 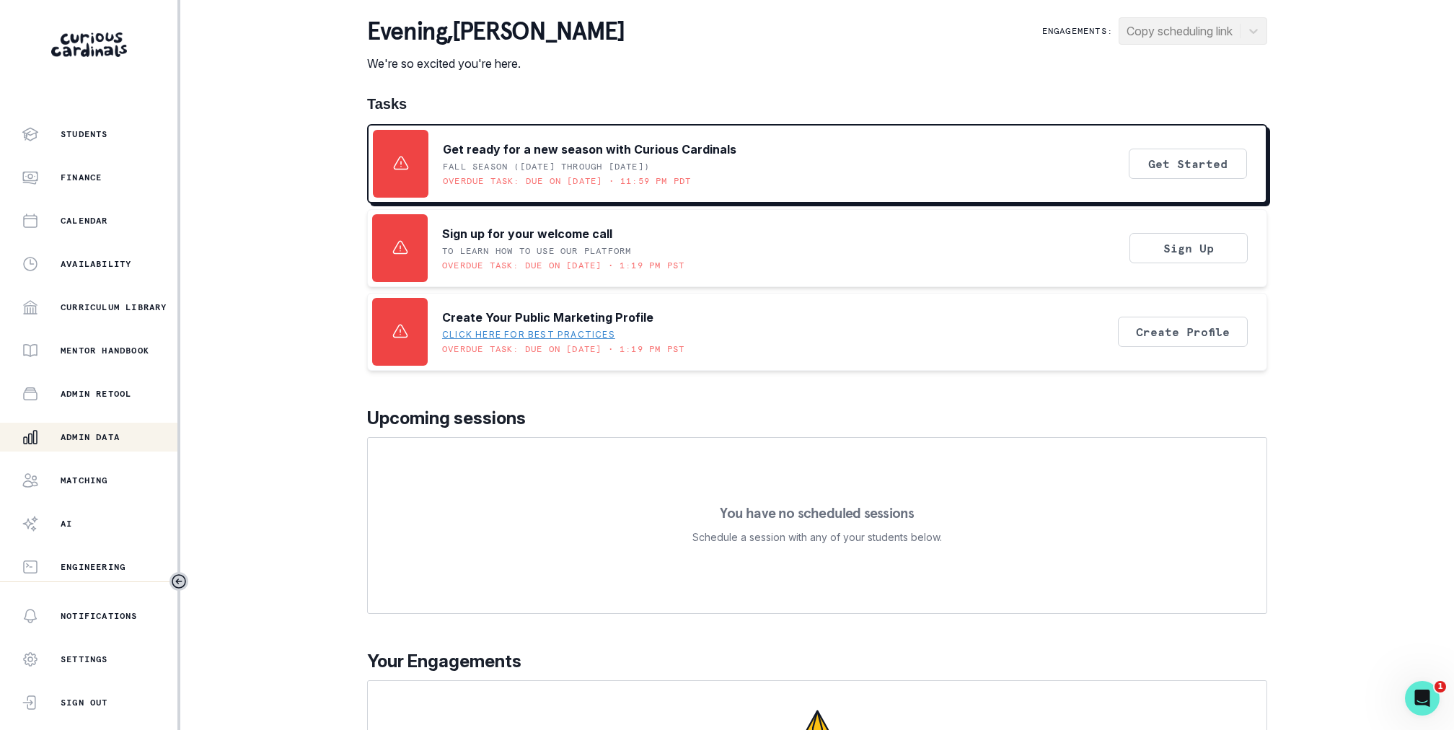 What do you see at coordinates (1188, 248) in the screenshot?
I see `button: Sign Up` at bounding box center [1188, 248].